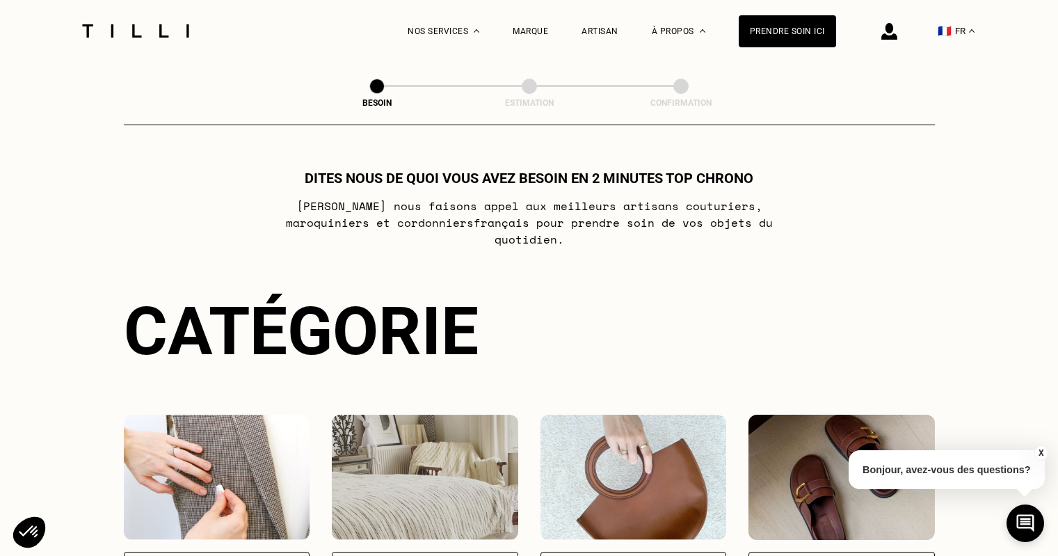  I want to click on a: Prendre soin ici, so click(787, 31).